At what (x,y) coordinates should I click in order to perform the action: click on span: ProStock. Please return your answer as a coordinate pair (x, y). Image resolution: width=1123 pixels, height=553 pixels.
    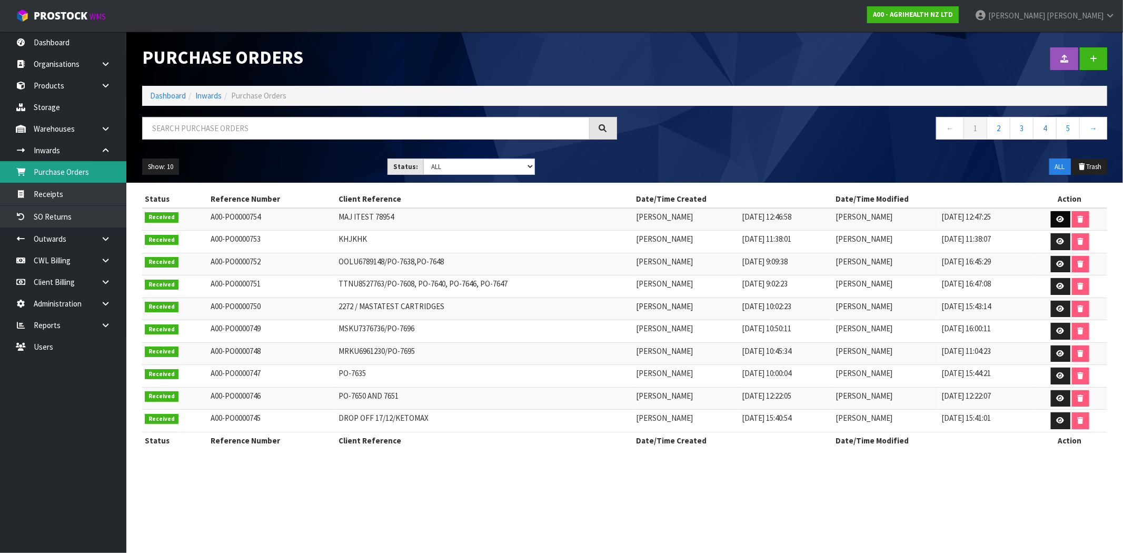
    Looking at the image, I should click on (61, 16).